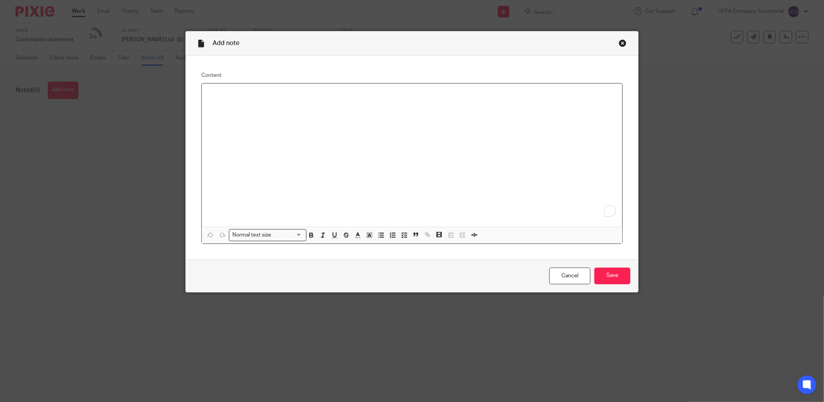 This screenshot has height=402, width=824. Describe the element at coordinates (570, 275) in the screenshot. I see `a: Cancel` at that location.